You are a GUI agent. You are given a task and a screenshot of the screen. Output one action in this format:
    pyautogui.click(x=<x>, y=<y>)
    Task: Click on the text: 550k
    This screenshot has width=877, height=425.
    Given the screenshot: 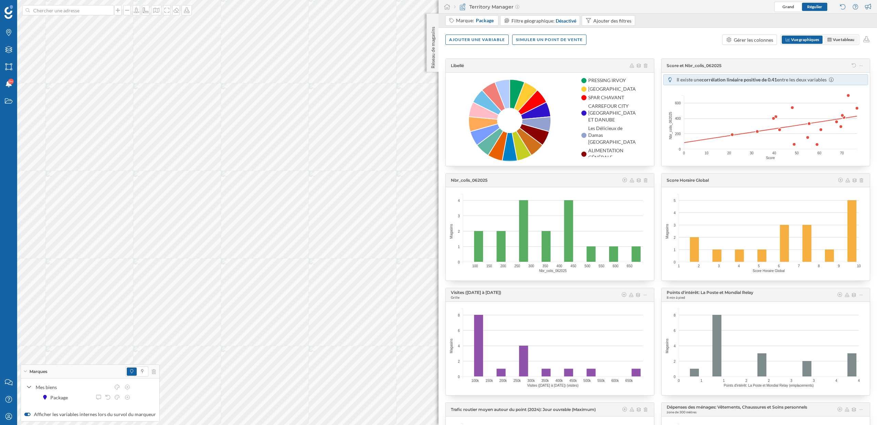 What is the action you would take?
    pyautogui.click(x=601, y=381)
    